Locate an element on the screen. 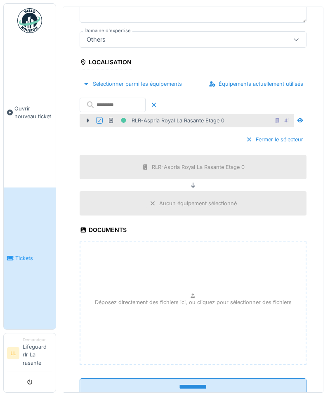 The height and width of the screenshot is (396, 330). a: Ouvrir nouveau ticket is located at coordinates (30, 113).